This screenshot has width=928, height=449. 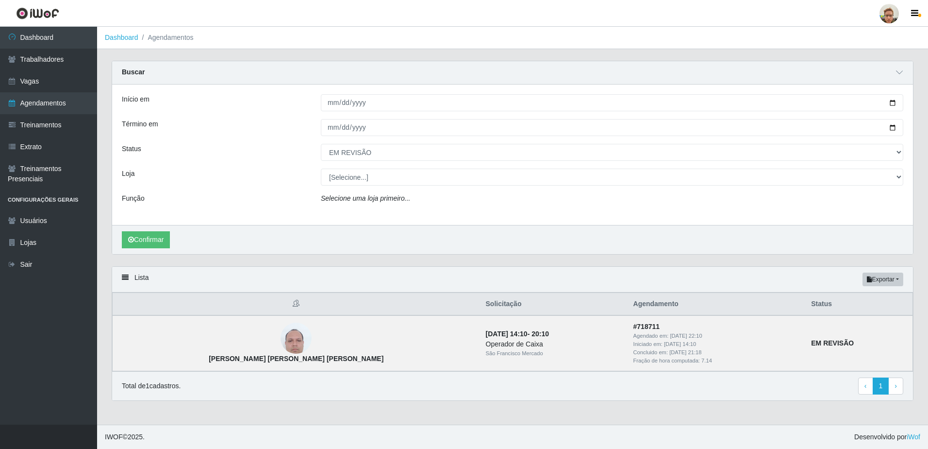 What do you see at coordinates (151, 385) in the screenshot?
I see `p: Total de 1 cadastros.` at bounding box center [151, 385].